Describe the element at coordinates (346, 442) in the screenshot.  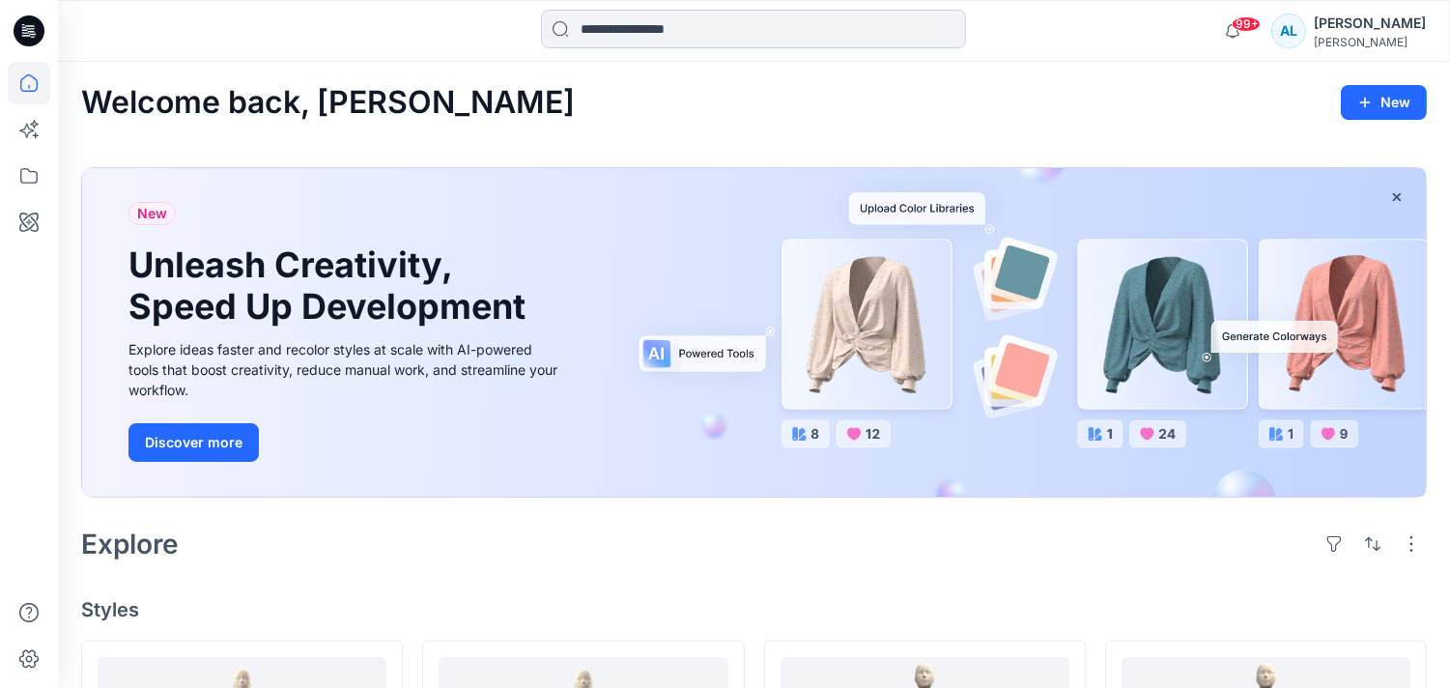
I see `a: Discover more` at that location.